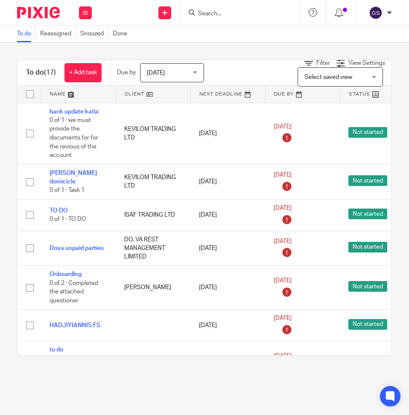  I want to click on span: View Settings, so click(367, 63).